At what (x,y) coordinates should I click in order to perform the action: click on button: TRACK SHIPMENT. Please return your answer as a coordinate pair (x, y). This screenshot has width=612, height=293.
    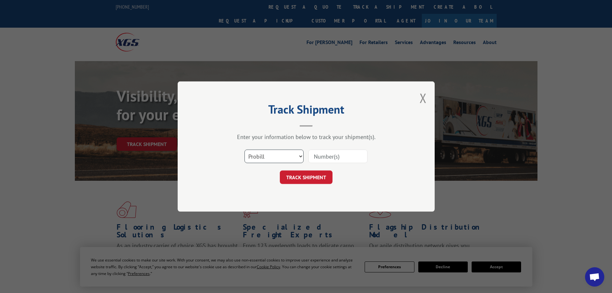
    Looking at the image, I should click on (306, 177).